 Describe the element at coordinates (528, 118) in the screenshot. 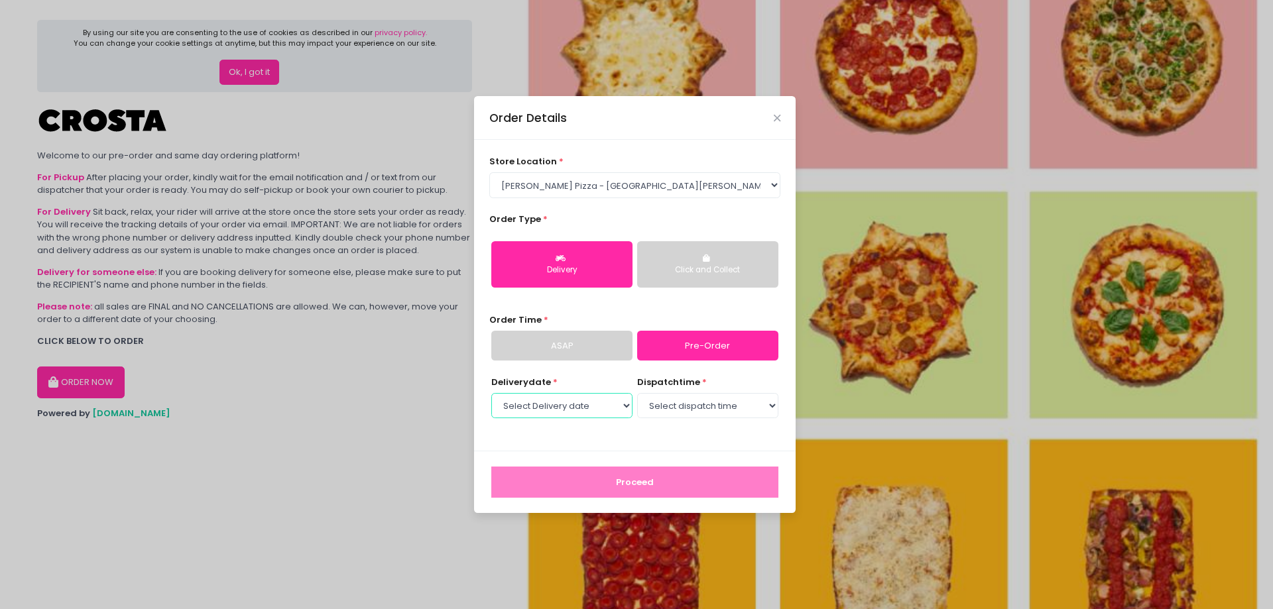

I see `div: Order Details` at that location.